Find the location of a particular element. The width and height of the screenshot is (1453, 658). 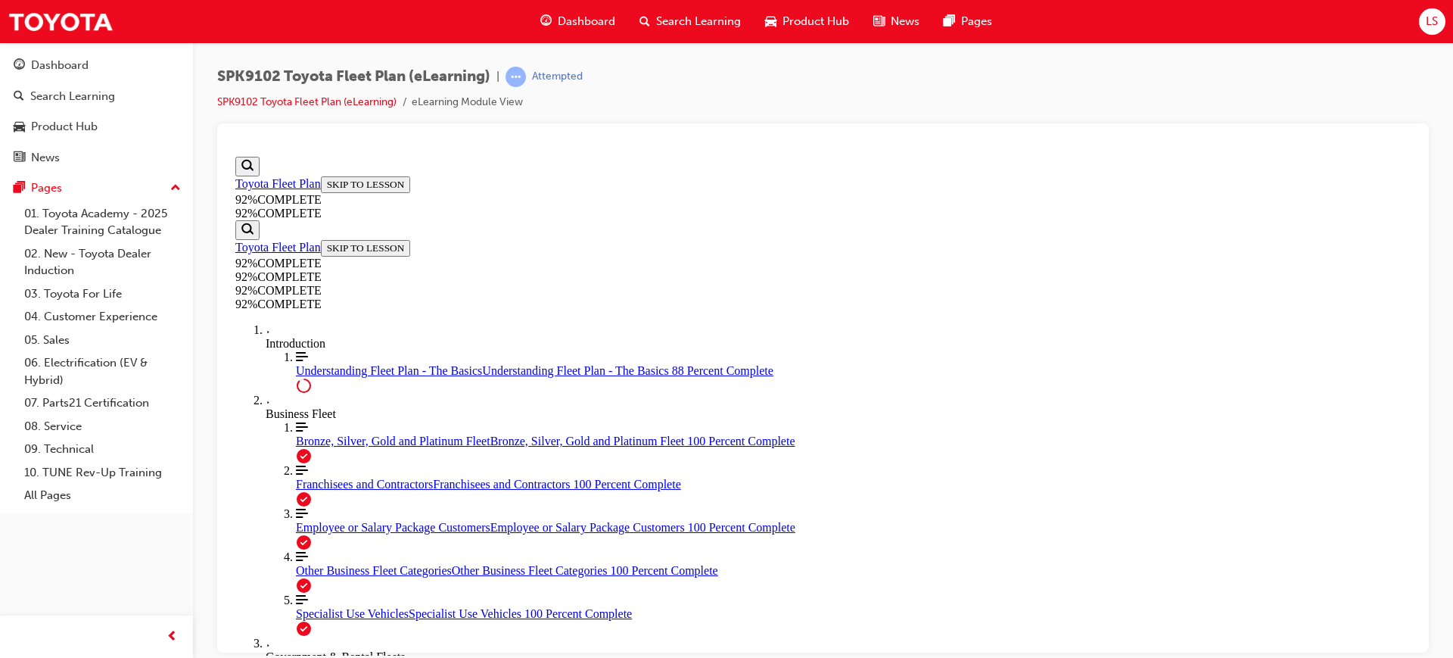

span: Employee or Salary Package Customers is located at coordinates (163, 376).